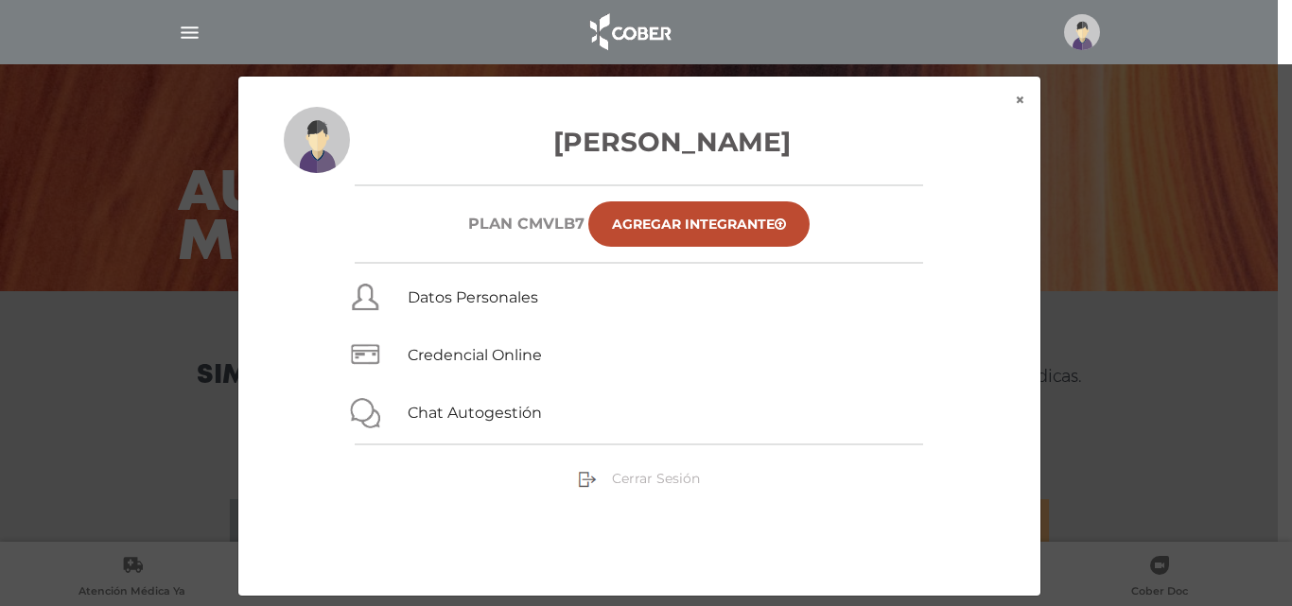  What do you see at coordinates (699, 224) in the screenshot?
I see `a: Agregar Integrante` at bounding box center [699, 224].